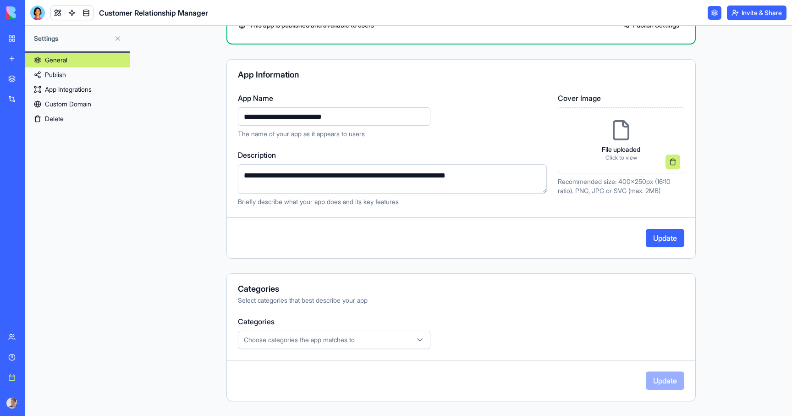 This screenshot has width=792, height=416. What do you see at coordinates (392, 202) in the screenshot?
I see `p: Briefly describe what your app does and its key features` at bounding box center [392, 202].